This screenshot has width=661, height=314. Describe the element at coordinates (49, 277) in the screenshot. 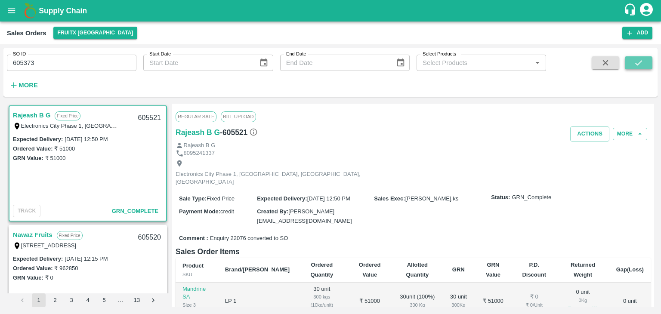

I see `label: ₹ 0` at that location.